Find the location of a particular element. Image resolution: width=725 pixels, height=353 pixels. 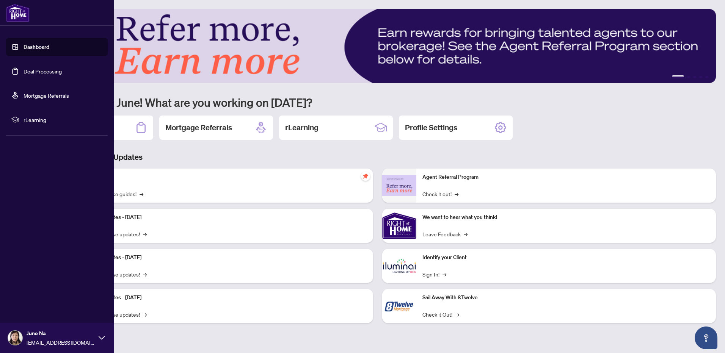

a: Mortgage Referrals is located at coordinates (46, 96).